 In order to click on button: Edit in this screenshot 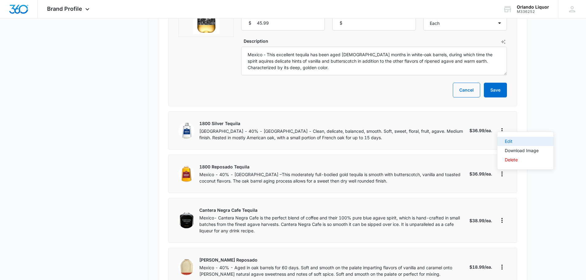, I will do `click(526, 142)`.